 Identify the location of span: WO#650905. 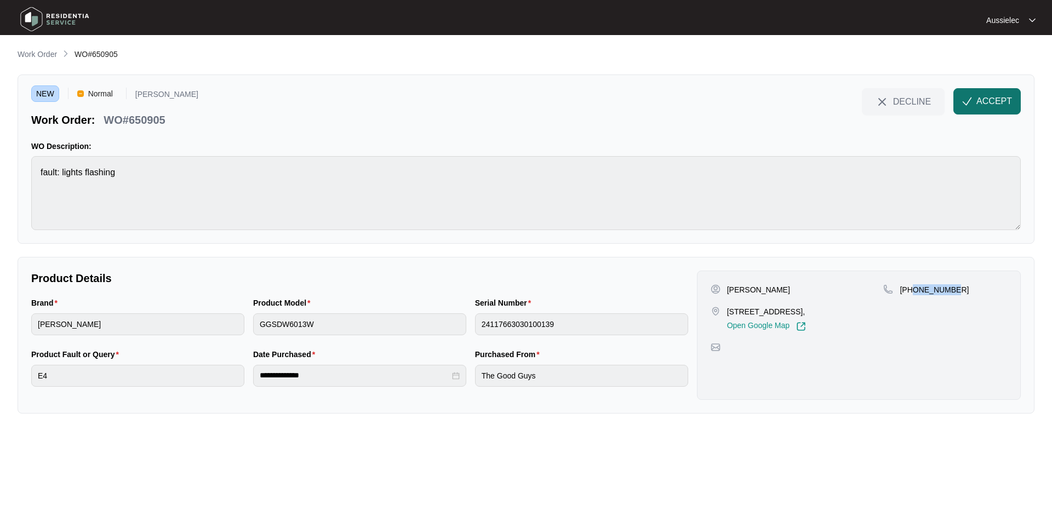
(96, 54).